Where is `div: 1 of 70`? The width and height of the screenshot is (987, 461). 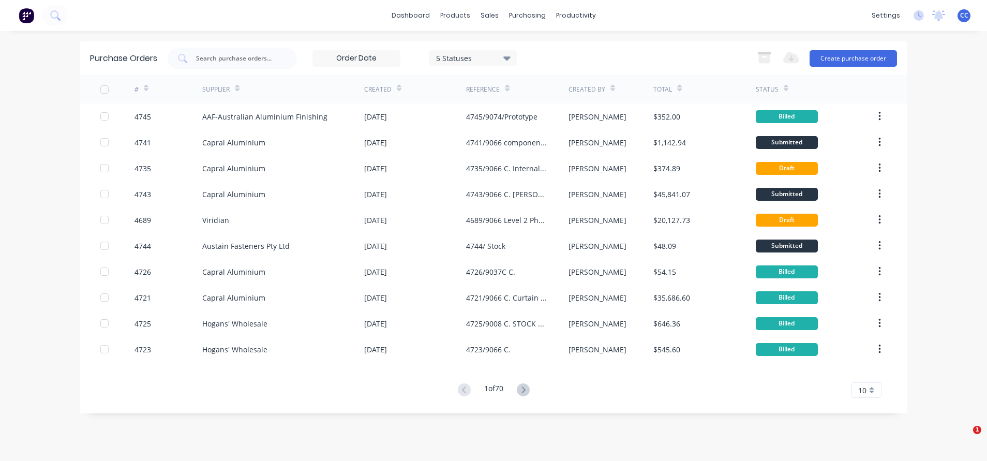
div: 1 of 70 is located at coordinates (494, 390).